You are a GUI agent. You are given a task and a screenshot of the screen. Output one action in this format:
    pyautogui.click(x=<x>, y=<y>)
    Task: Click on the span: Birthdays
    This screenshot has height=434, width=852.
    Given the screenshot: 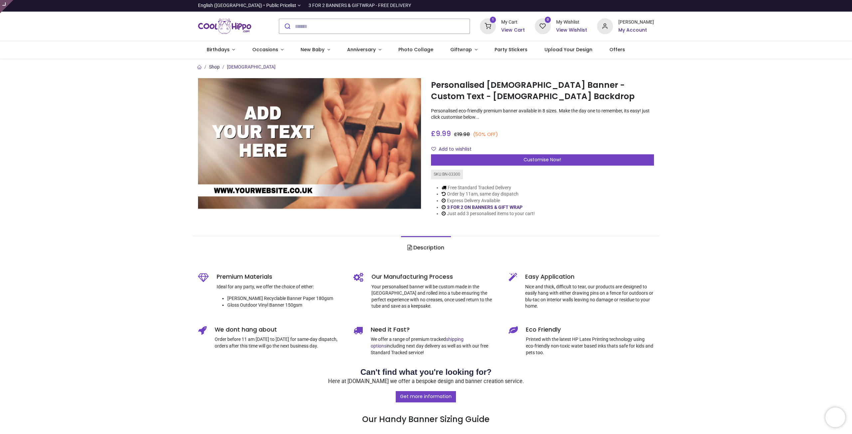 What is the action you would take?
    pyautogui.click(x=218, y=50)
    